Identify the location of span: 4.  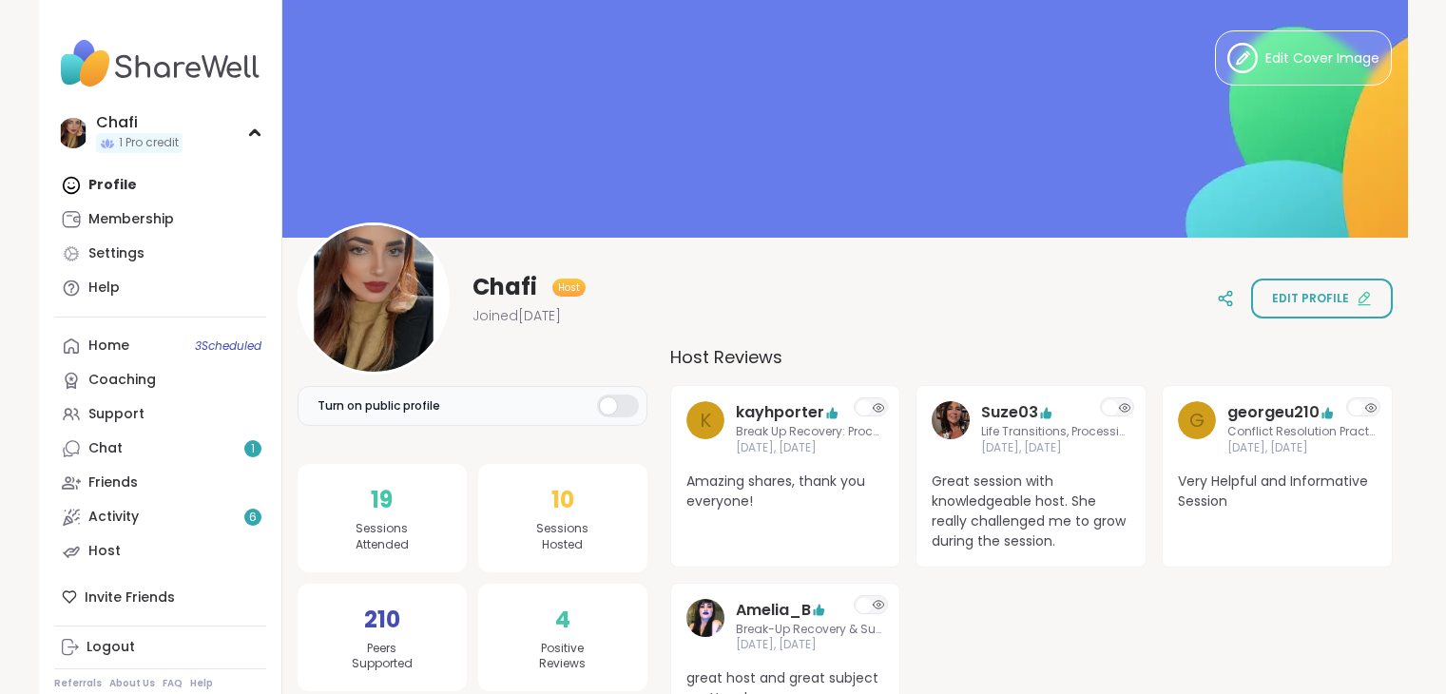
(563, 620).